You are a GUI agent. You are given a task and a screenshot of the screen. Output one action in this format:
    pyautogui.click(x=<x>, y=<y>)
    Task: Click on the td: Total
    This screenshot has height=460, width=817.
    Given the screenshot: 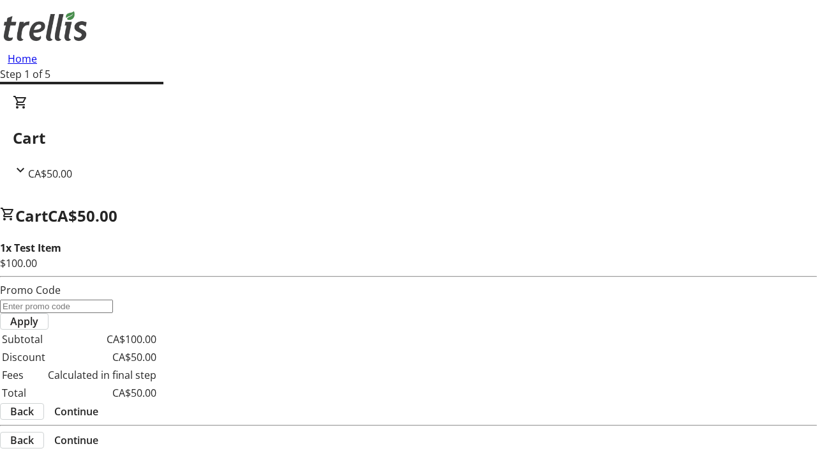 What is the action you would take?
    pyautogui.click(x=24, y=393)
    